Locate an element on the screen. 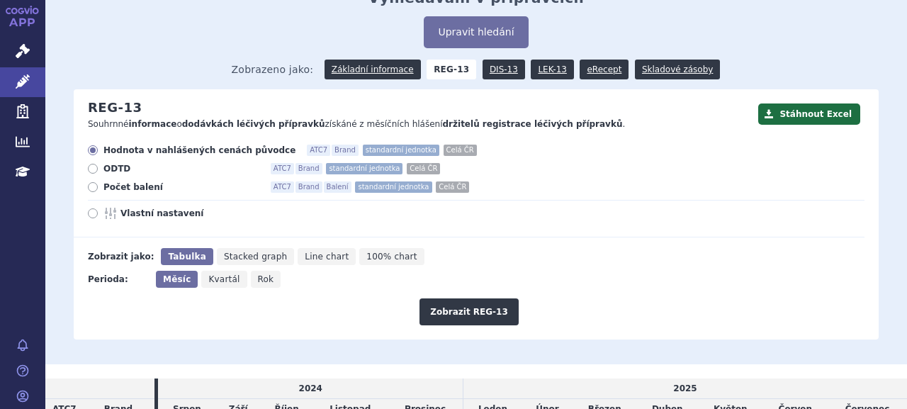 This screenshot has height=409, width=907. strong: REG-13 is located at coordinates (451, 69).